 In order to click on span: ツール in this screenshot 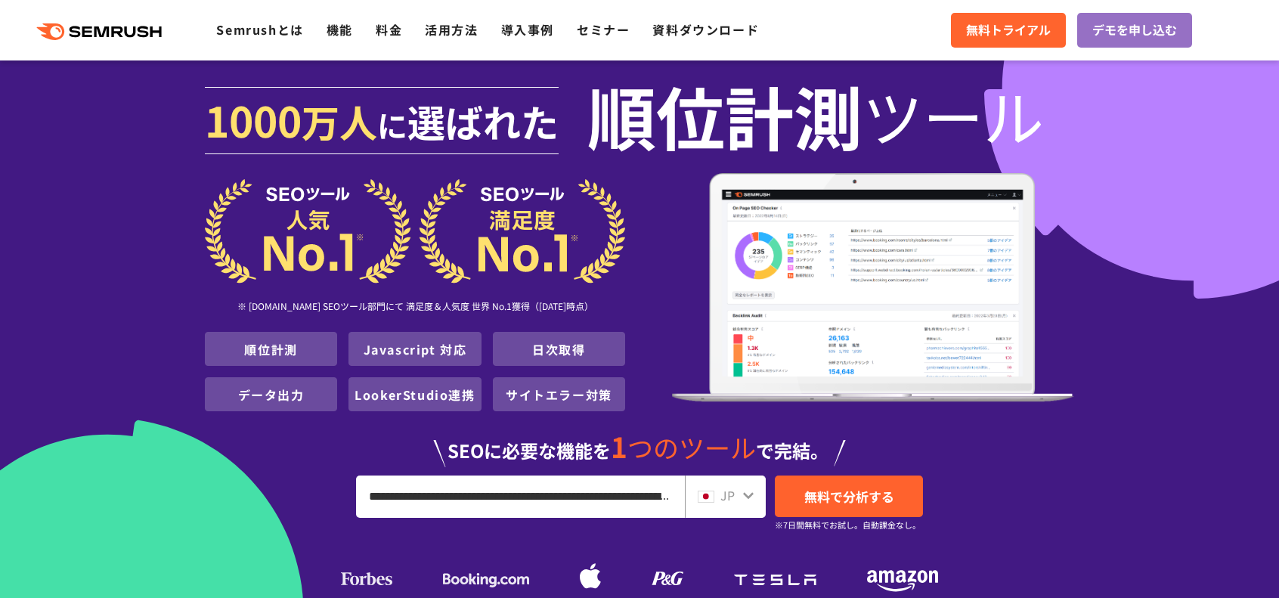, I will do `click(953, 115)`.